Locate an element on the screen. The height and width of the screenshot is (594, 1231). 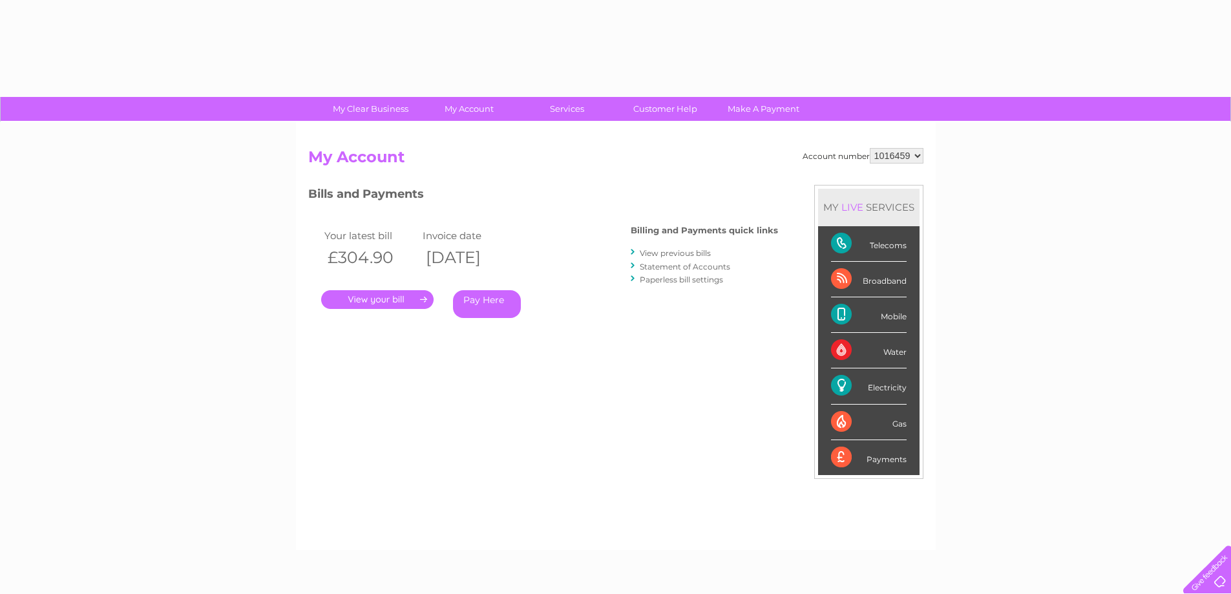
a: Services is located at coordinates (567, 109).